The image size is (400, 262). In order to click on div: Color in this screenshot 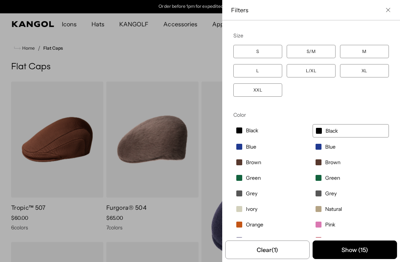, I will do `click(311, 115)`.